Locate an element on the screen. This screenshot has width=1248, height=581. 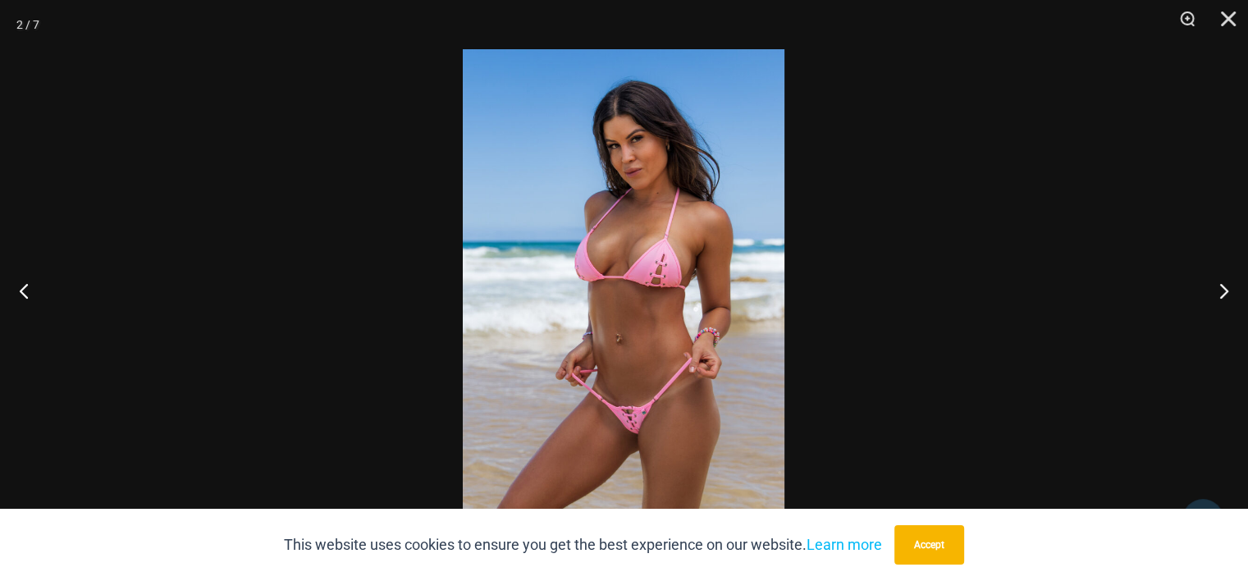
a: Learn more is located at coordinates (844, 544).